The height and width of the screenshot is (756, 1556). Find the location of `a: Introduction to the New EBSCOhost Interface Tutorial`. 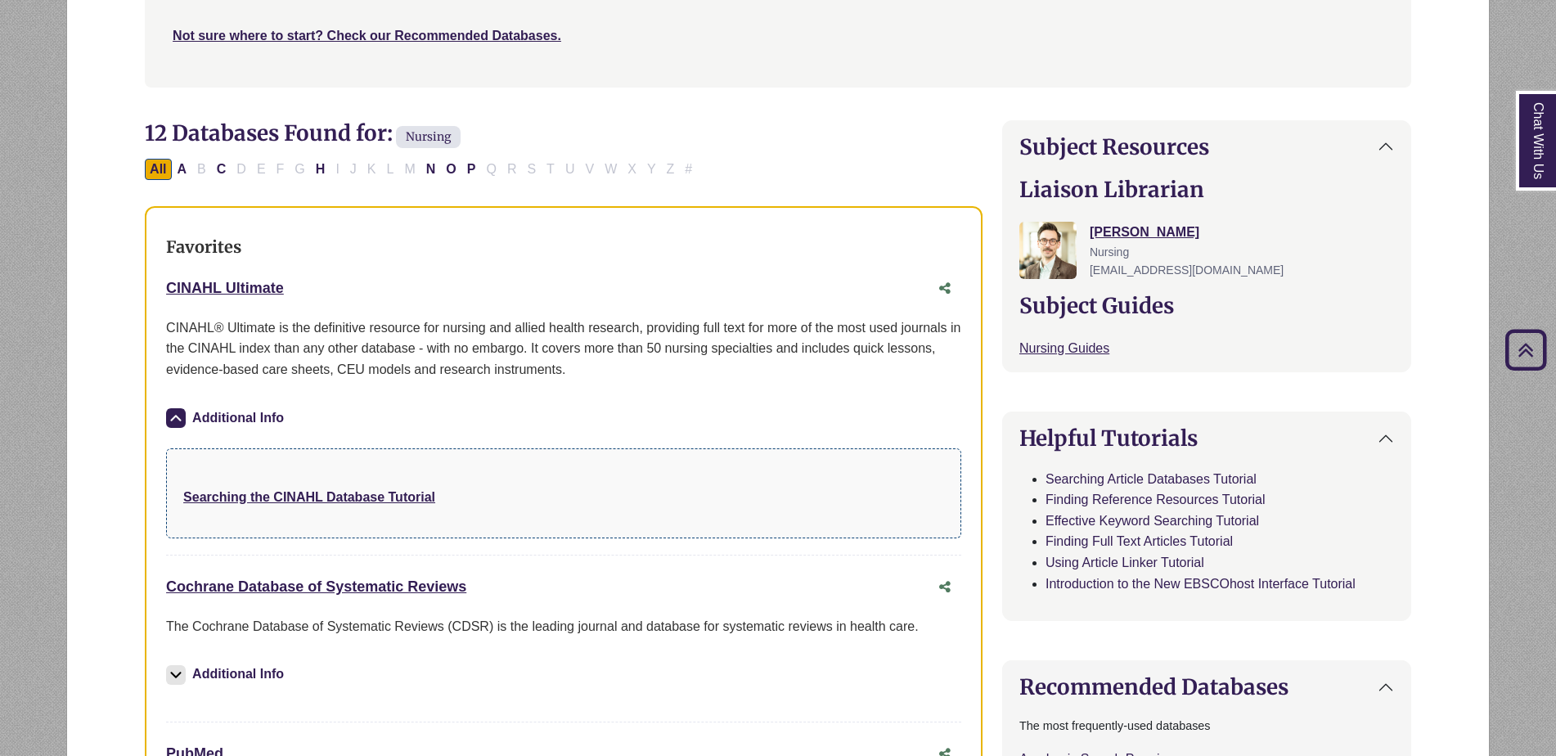

a: Introduction to the New EBSCOhost Interface Tutorial is located at coordinates (1200, 583).